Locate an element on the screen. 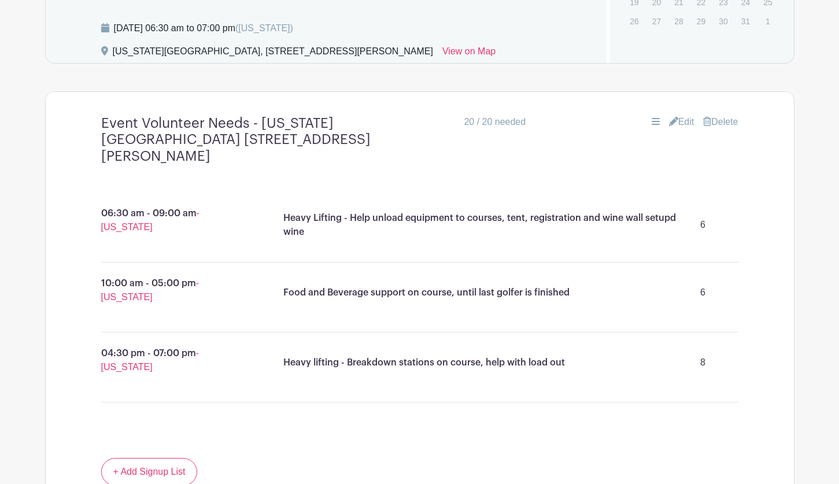 This screenshot has height=484, width=839. p: Food and Beverage support on course, until last golfer is finished is located at coordinates (426, 293).